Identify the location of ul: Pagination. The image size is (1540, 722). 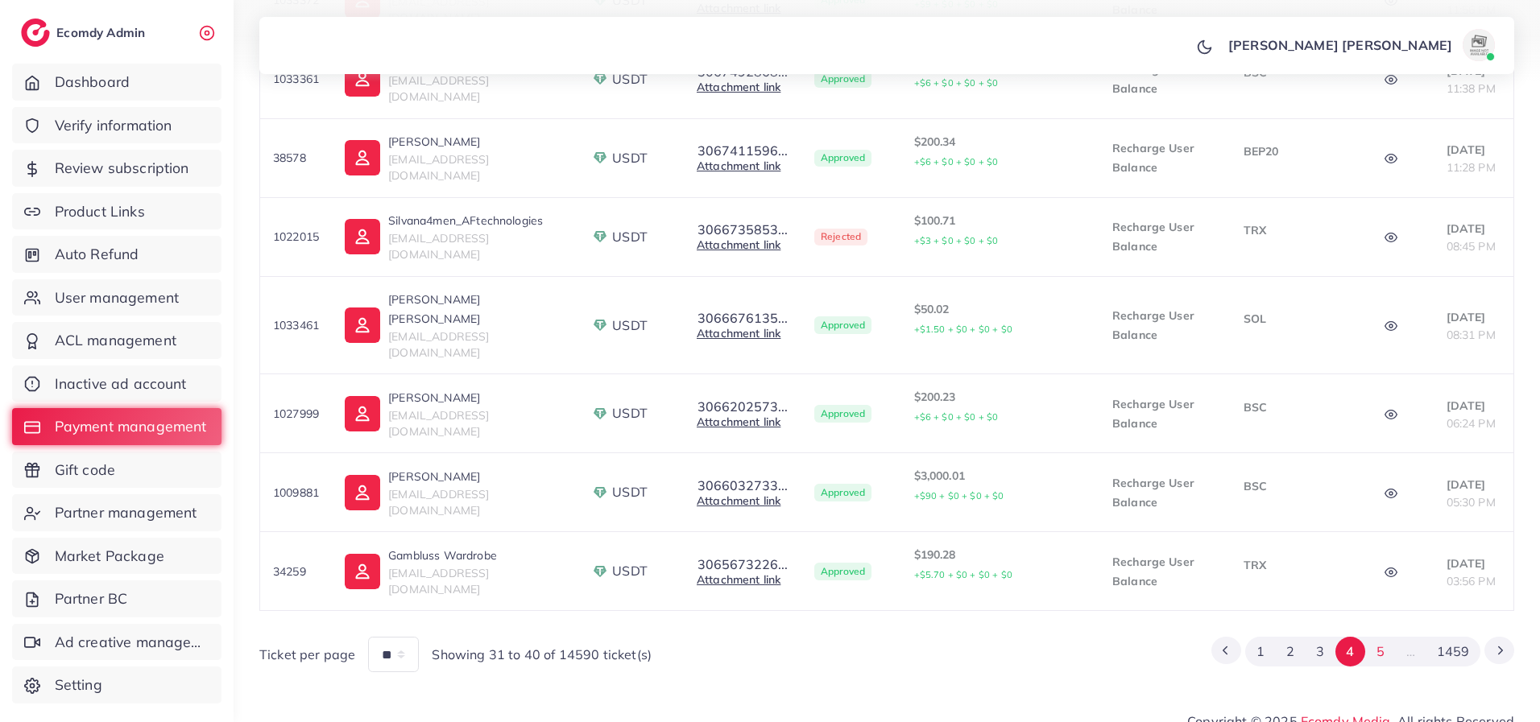
(1363, 652).